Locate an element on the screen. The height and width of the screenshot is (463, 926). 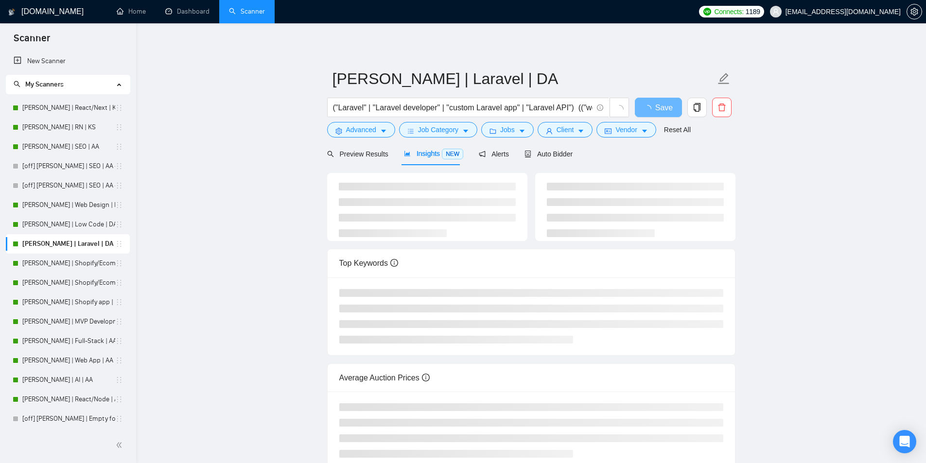
img: logo is located at coordinates (12, 12).